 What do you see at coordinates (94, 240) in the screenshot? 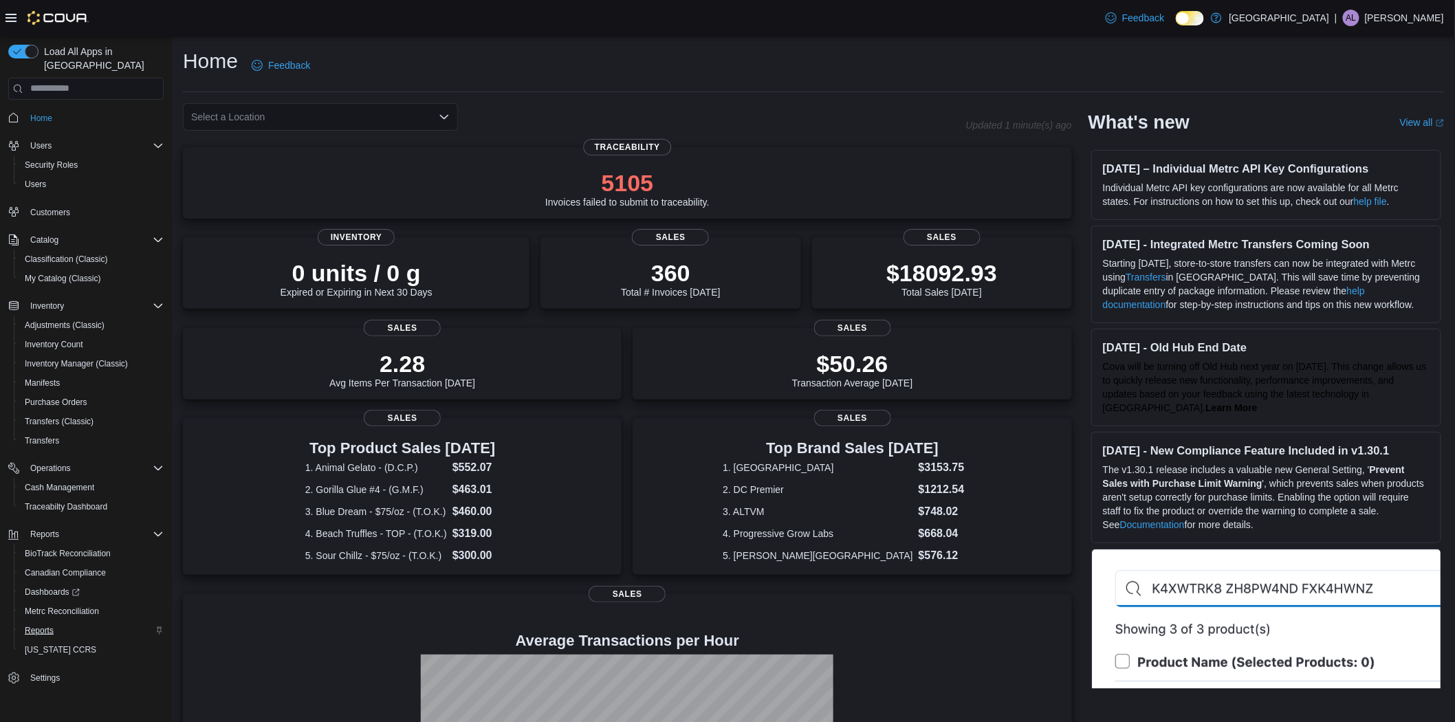
I see `span: Catalog` at bounding box center [94, 240].